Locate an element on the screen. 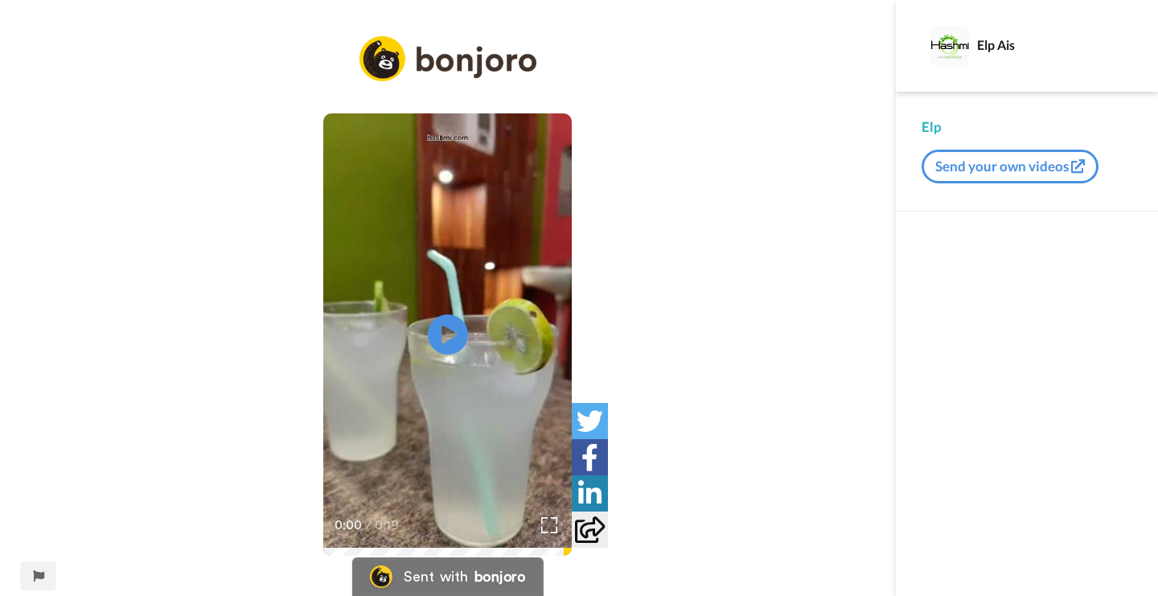 This screenshot has width=1158, height=596. img: Bonjoro Logo is located at coordinates (381, 577).